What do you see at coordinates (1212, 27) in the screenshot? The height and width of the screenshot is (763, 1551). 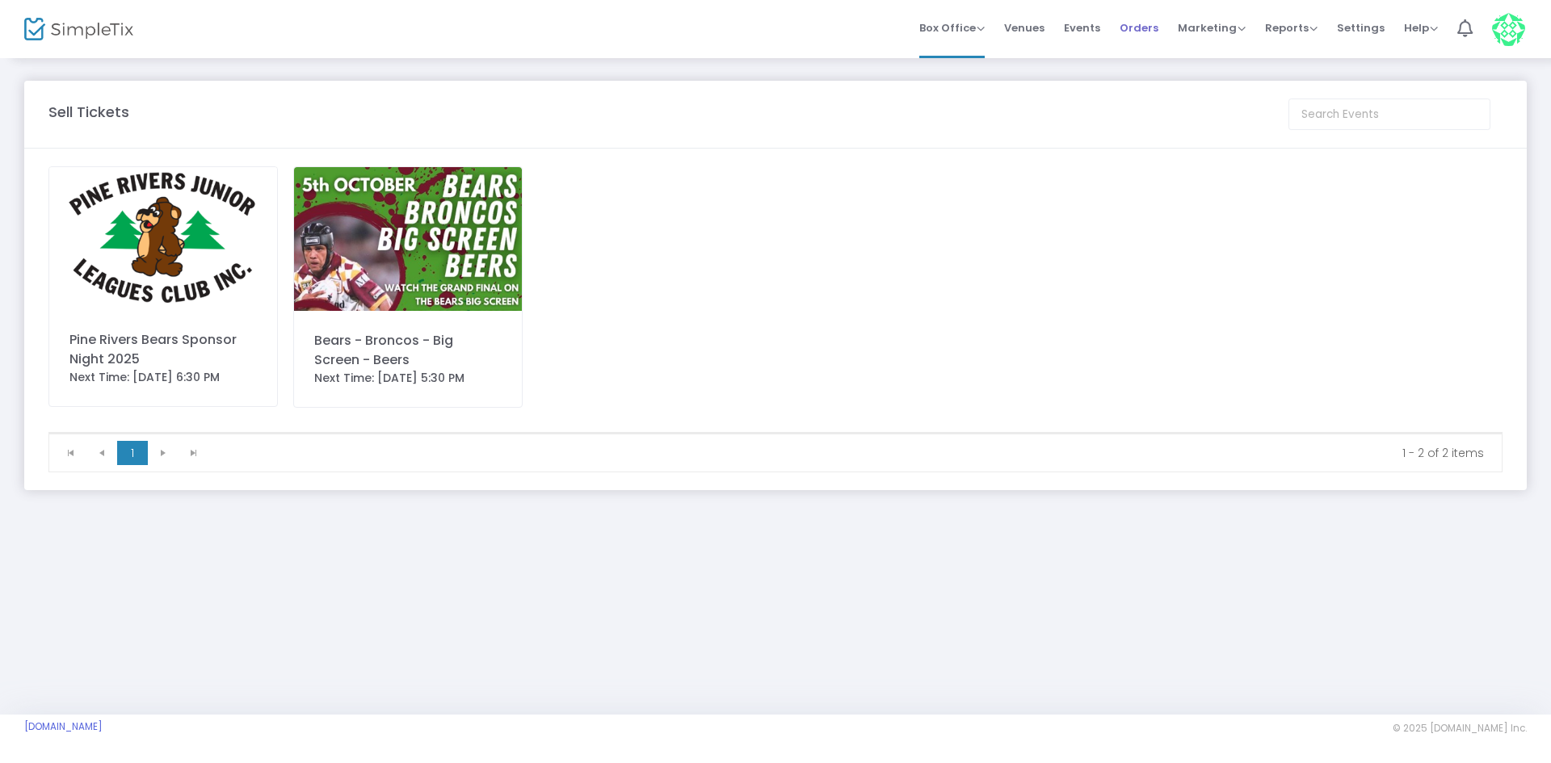 I see `span: Marketing` at bounding box center [1212, 27].